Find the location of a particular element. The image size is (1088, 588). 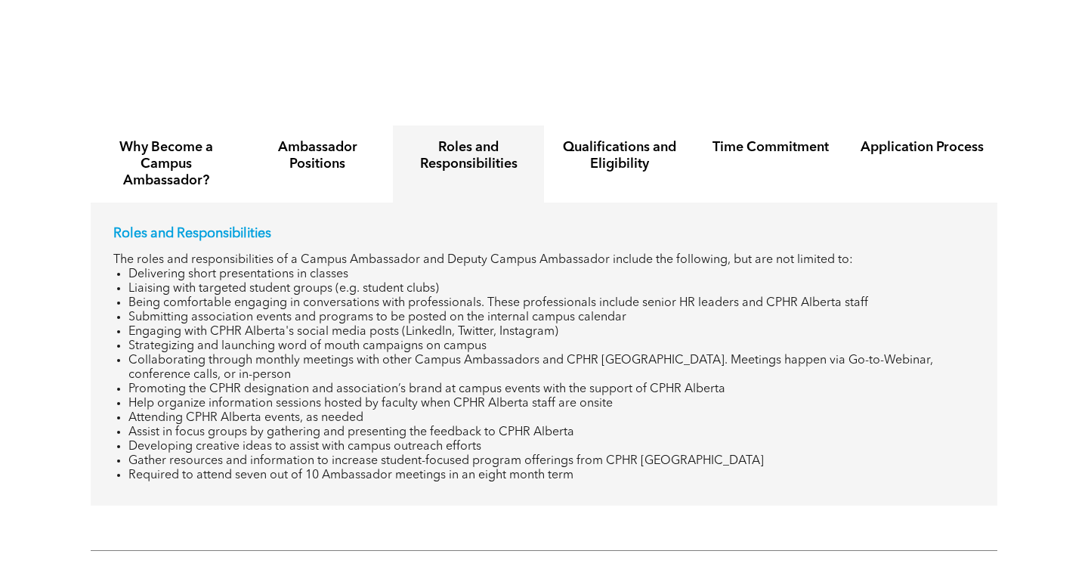

li: Strategizing and launching word of mouth campaigns on campus is located at coordinates (552, 346).